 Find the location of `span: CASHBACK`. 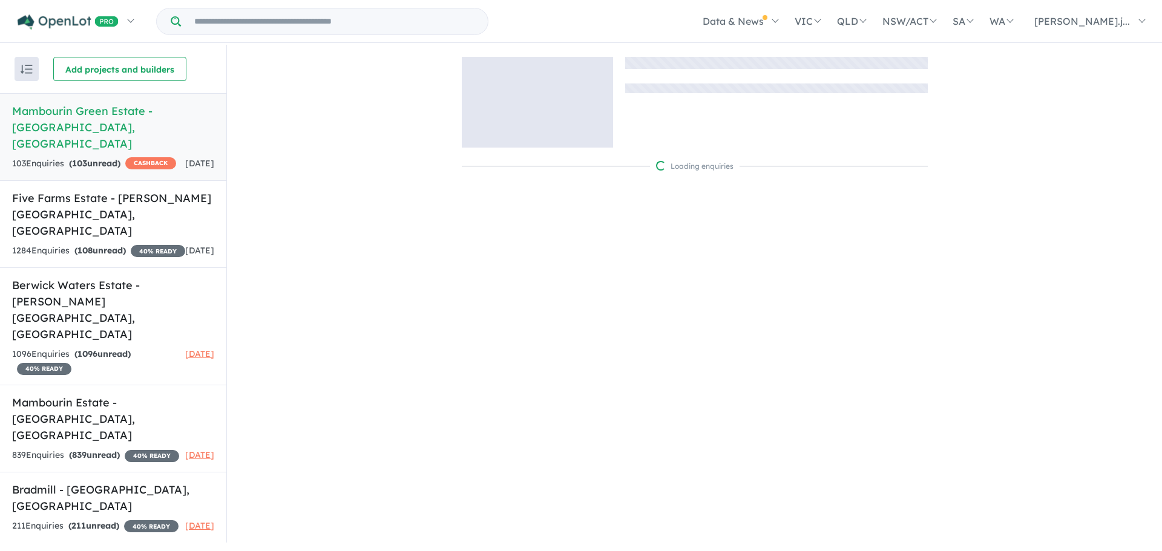

span: CASHBACK is located at coordinates (151, 163).